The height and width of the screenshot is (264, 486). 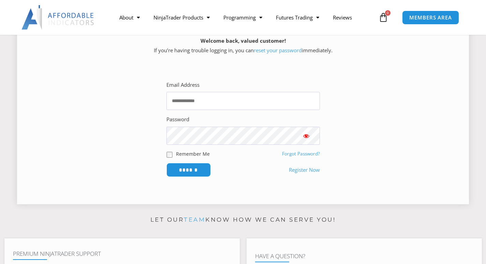 I want to click on label: Remember Me, so click(x=193, y=154).